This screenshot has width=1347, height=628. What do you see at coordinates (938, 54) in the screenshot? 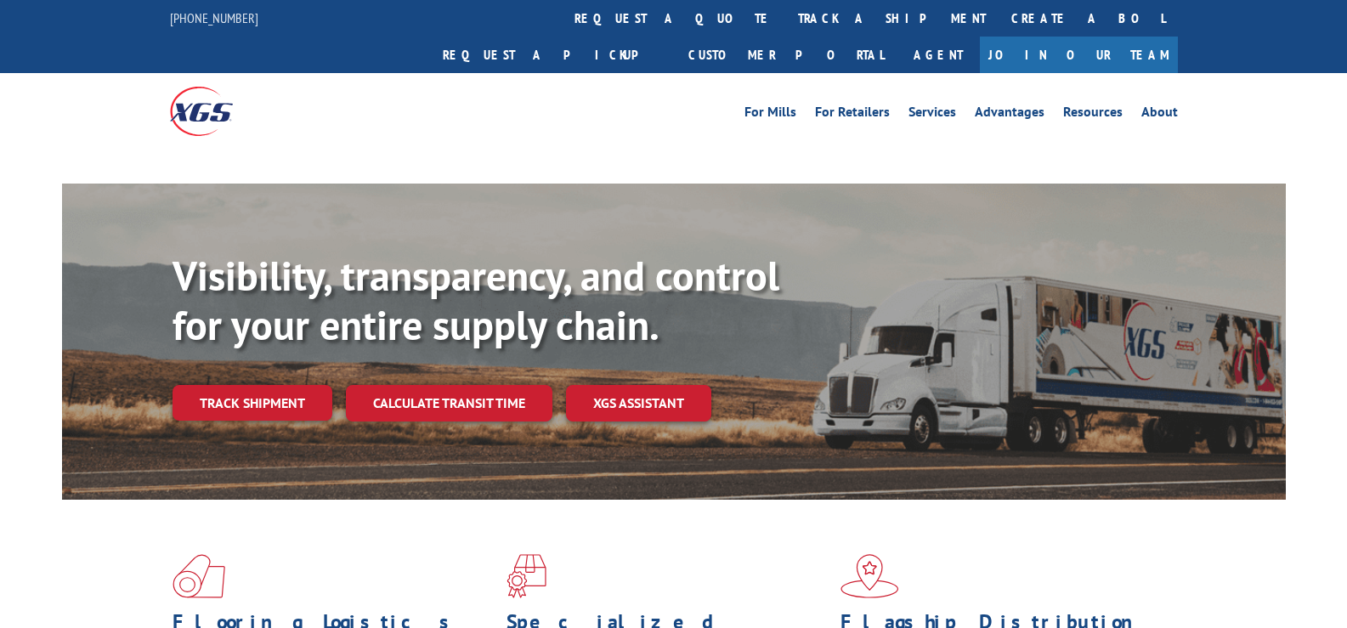
I see `a: Agent` at bounding box center [938, 54].